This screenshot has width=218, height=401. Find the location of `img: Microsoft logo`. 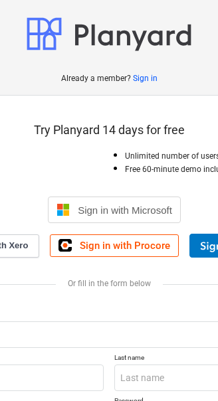

img: Microsoft logo is located at coordinates (63, 210).